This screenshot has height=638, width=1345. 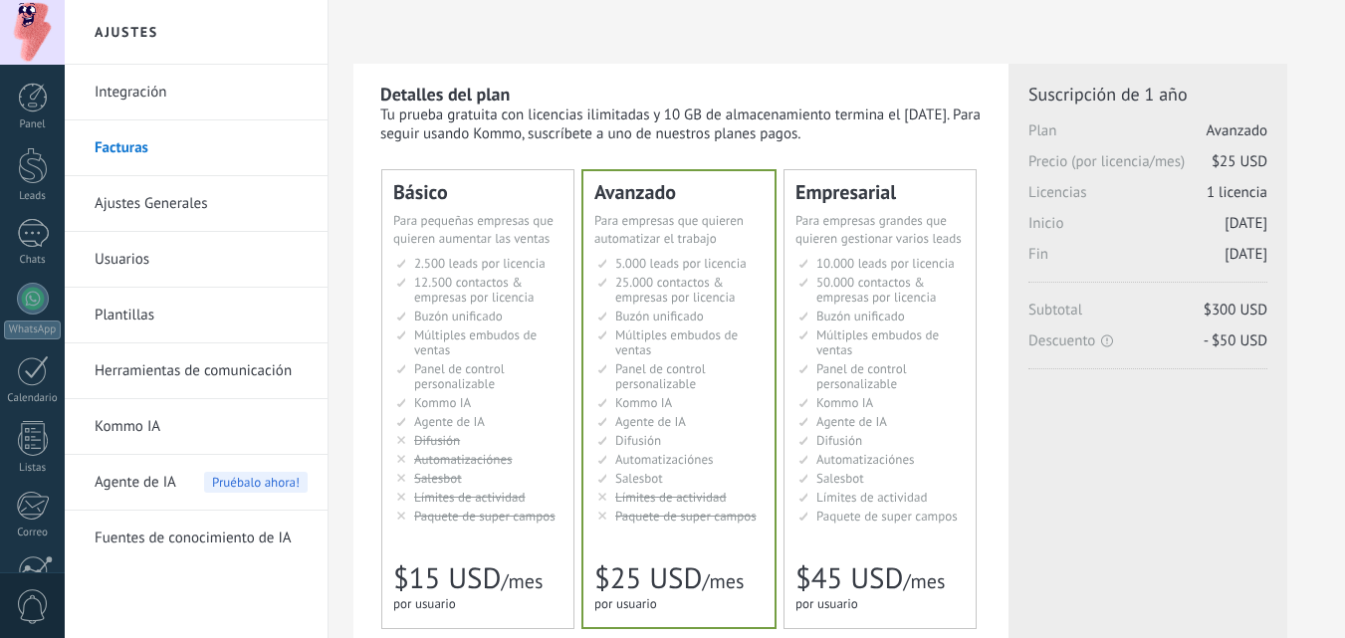 I want to click on div: Básico, so click(x=478, y=192).